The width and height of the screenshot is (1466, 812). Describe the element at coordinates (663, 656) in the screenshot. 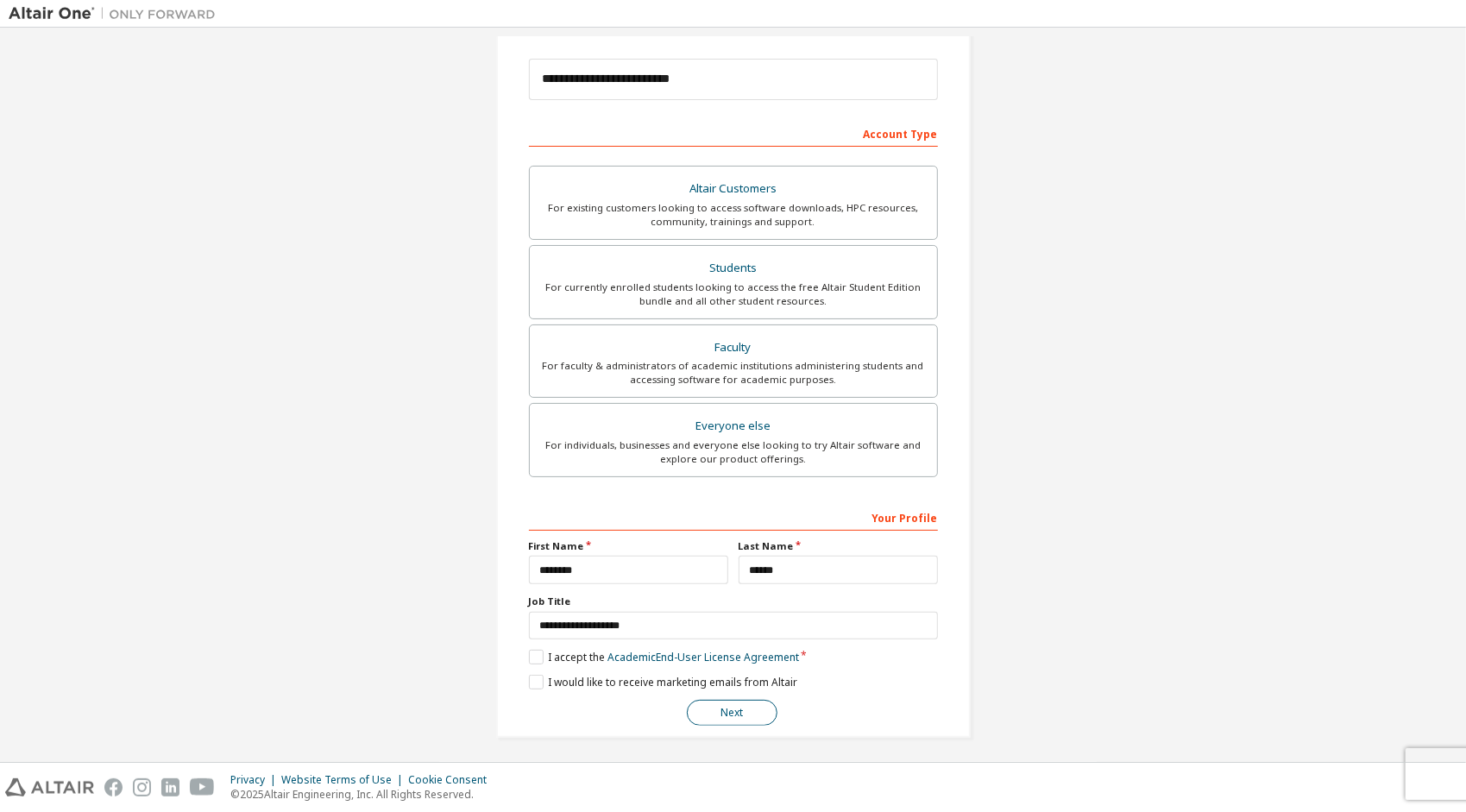

I see `label: I accept the` at that location.